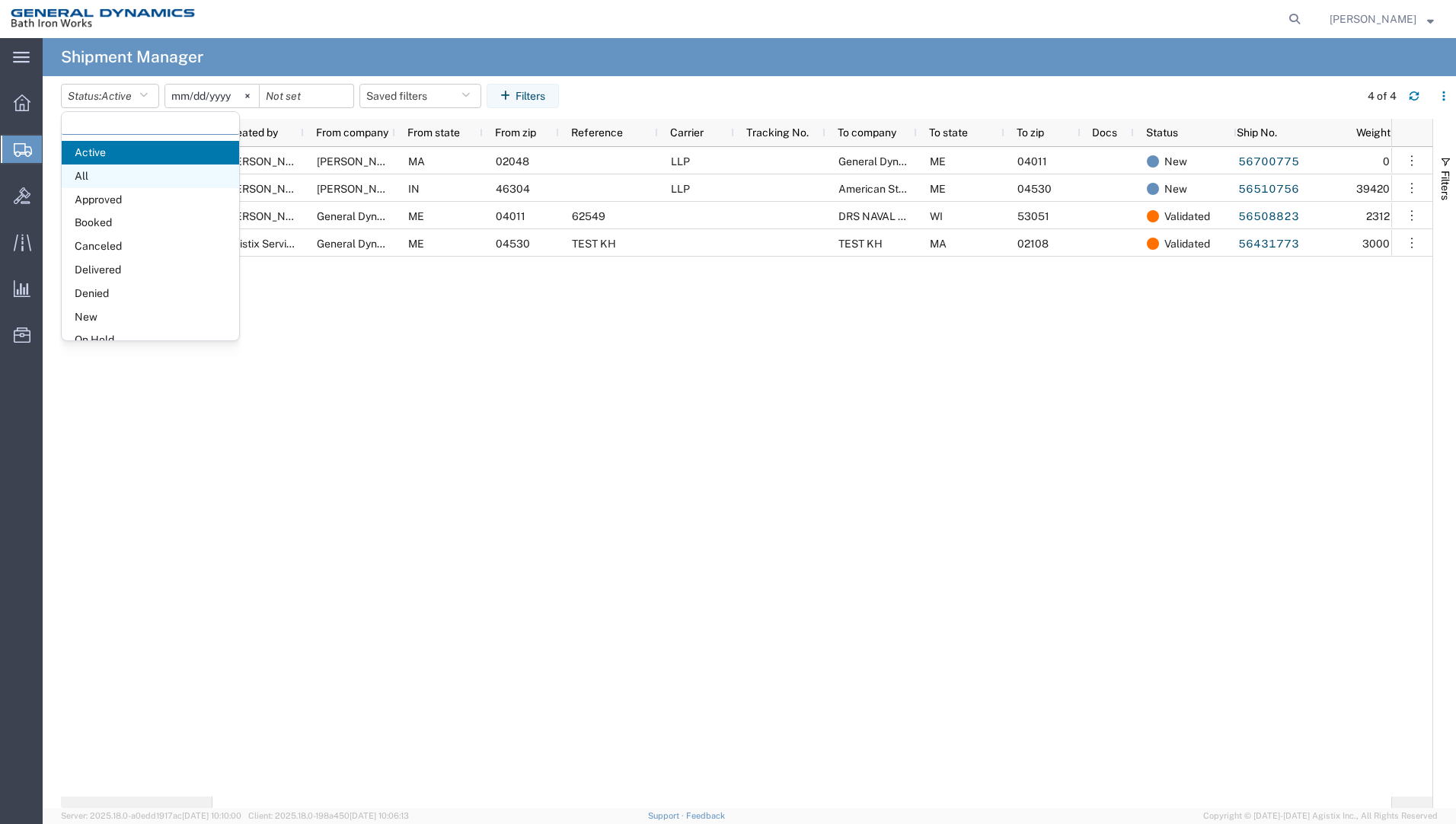 The image size is (1456, 824). Describe the element at coordinates (1376, 244) in the screenshot. I see `span: 3000` at that location.